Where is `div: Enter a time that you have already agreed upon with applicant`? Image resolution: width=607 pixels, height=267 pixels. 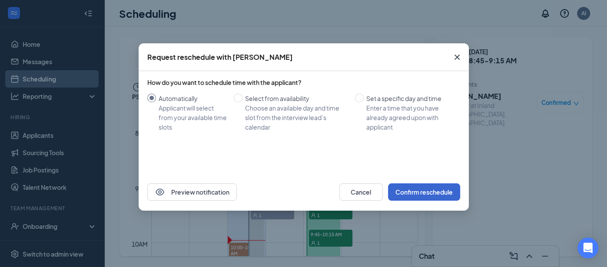 div: Enter a time that you have already agreed upon with applicant is located at coordinates (409, 118).